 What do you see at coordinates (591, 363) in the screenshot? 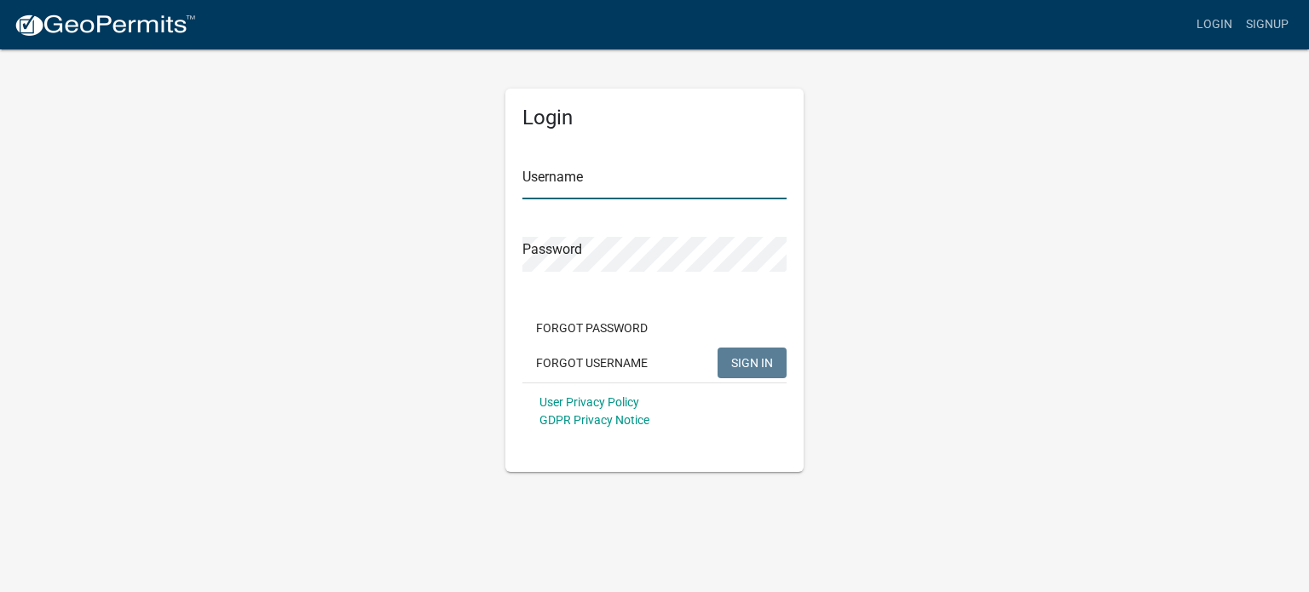
I see `button: Forgot Username` at bounding box center [591, 363].